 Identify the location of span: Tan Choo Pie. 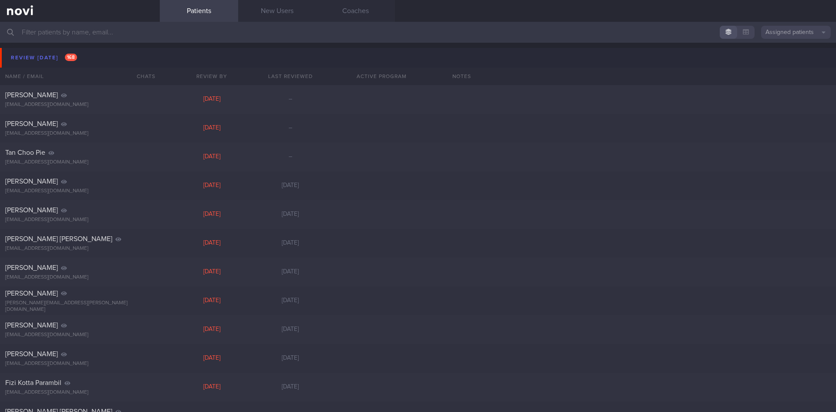
(25, 152).